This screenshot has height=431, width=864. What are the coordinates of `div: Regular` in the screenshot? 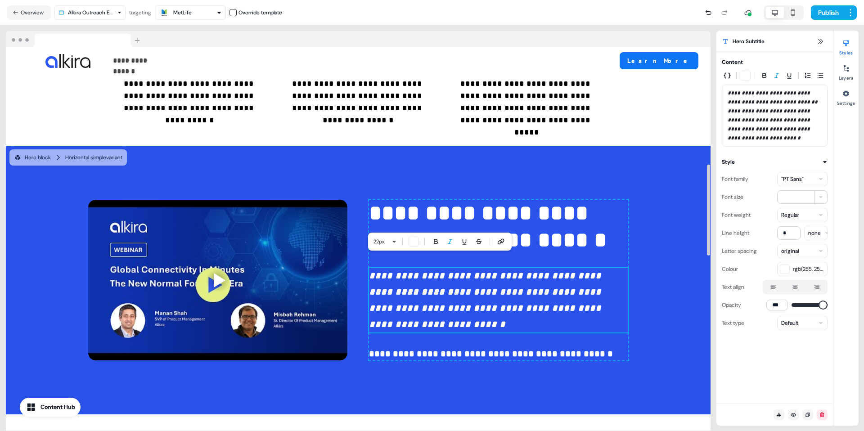 It's located at (791, 215).